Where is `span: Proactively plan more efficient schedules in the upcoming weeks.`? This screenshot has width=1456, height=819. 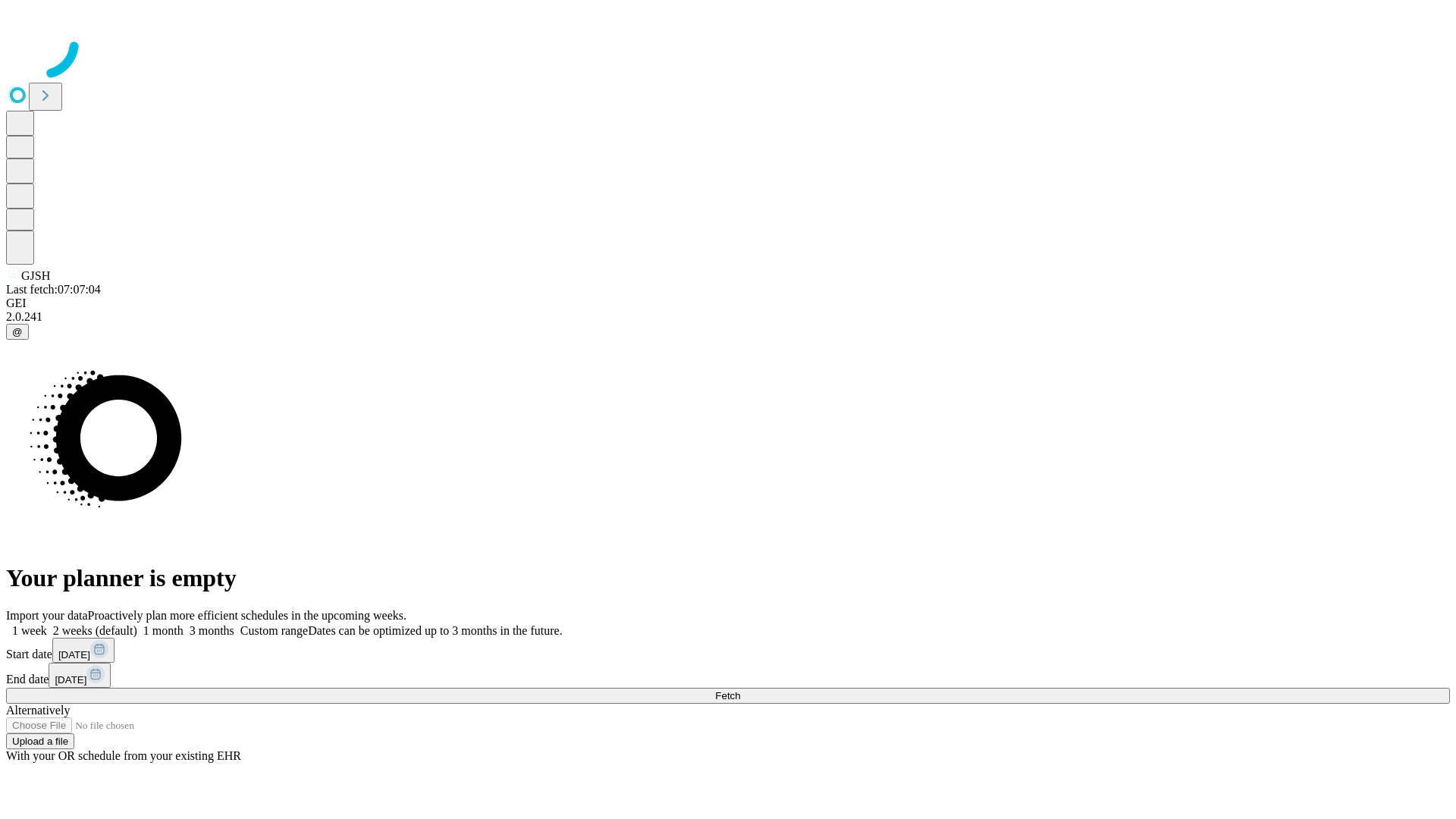
span: Proactively plan more efficient schedules in the upcoming weeks. is located at coordinates (247, 615).